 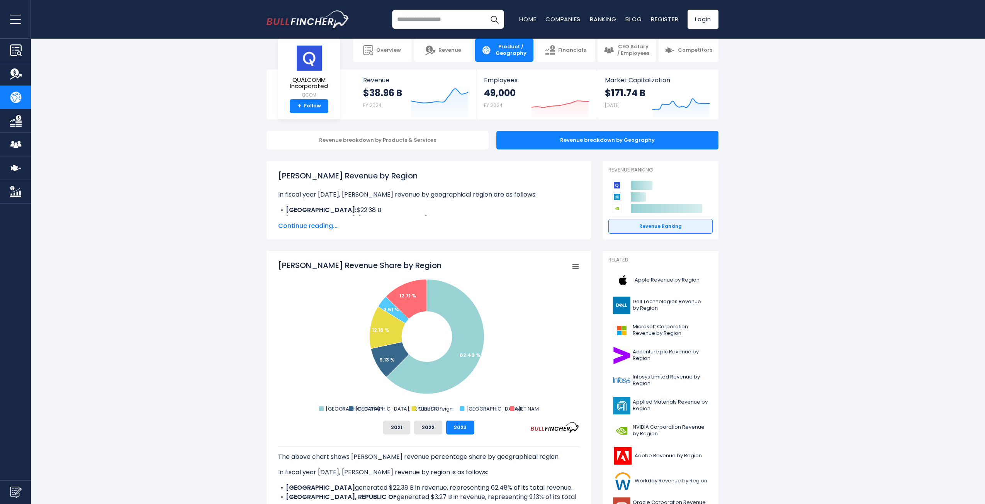 I want to click on img: MSFT logo, so click(x=621, y=330).